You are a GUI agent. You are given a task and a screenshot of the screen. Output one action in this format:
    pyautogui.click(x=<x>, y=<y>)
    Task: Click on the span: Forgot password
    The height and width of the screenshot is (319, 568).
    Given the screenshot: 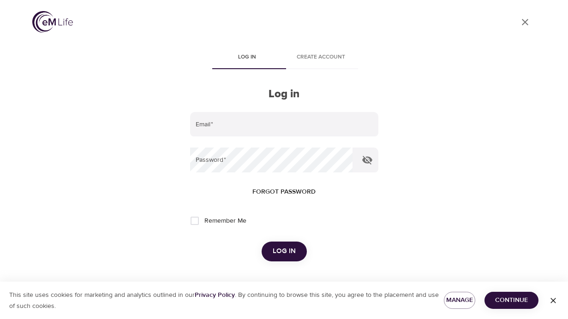 What is the action you would take?
    pyautogui.click(x=284, y=192)
    